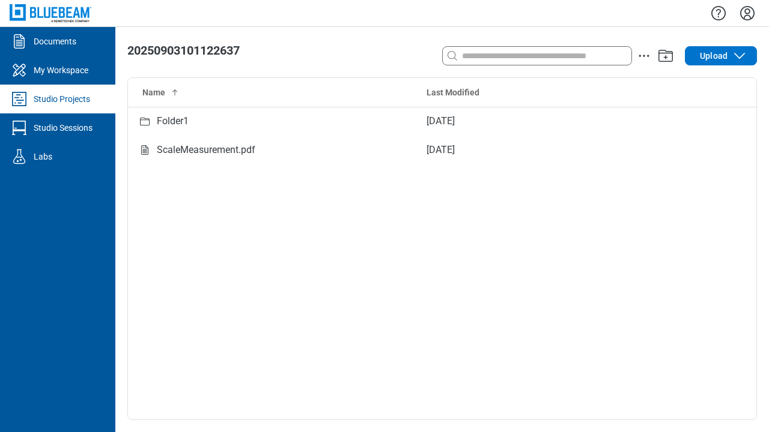 The height and width of the screenshot is (432, 769). What do you see at coordinates (61, 70) in the screenshot?
I see `div: My Workspace` at bounding box center [61, 70].